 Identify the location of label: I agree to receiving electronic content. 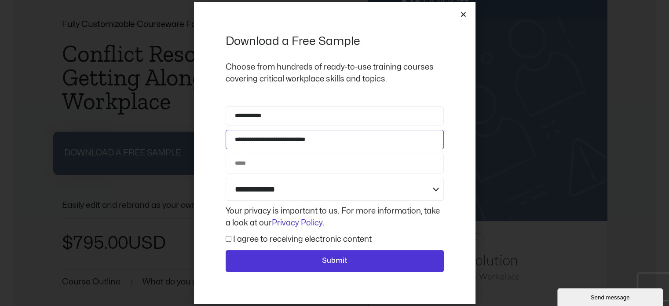
(302, 239).